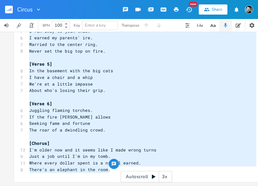 This screenshot has width=258, height=186. Describe the element at coordinates (71, 71) in the screenshot. I see `span: In the basement with the big cats` at that location.